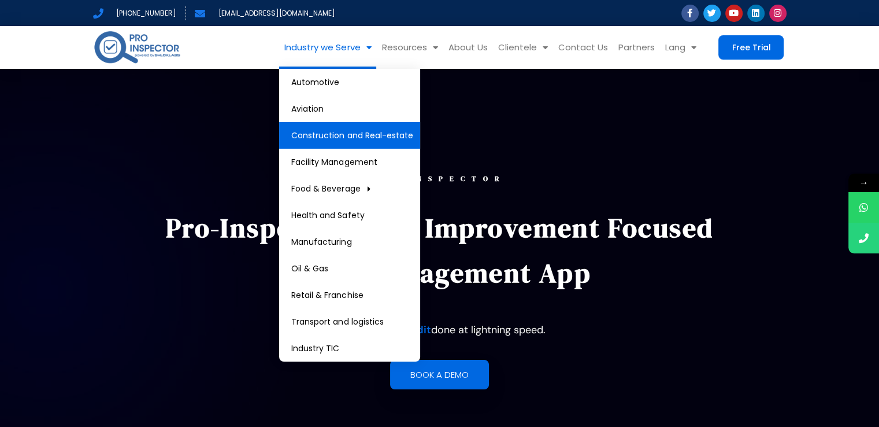  Describe the element at coordinates (450, 47) in the screenshot. I see `nav: Menu` at that location.